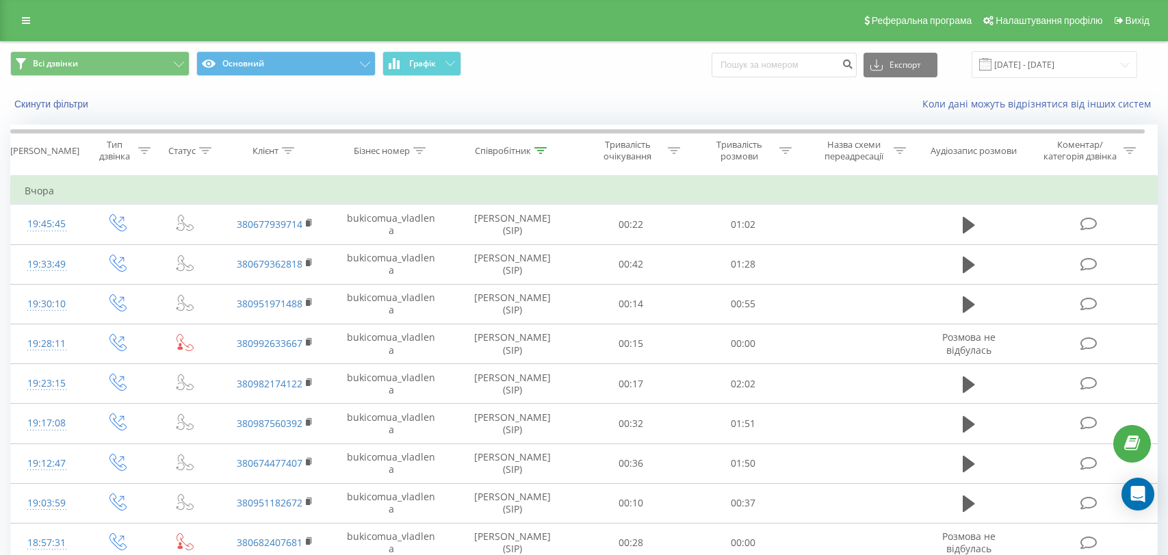  Describe the element at coordinates (743, 343) in the screenshot. I see `td: 00:00` at that location.